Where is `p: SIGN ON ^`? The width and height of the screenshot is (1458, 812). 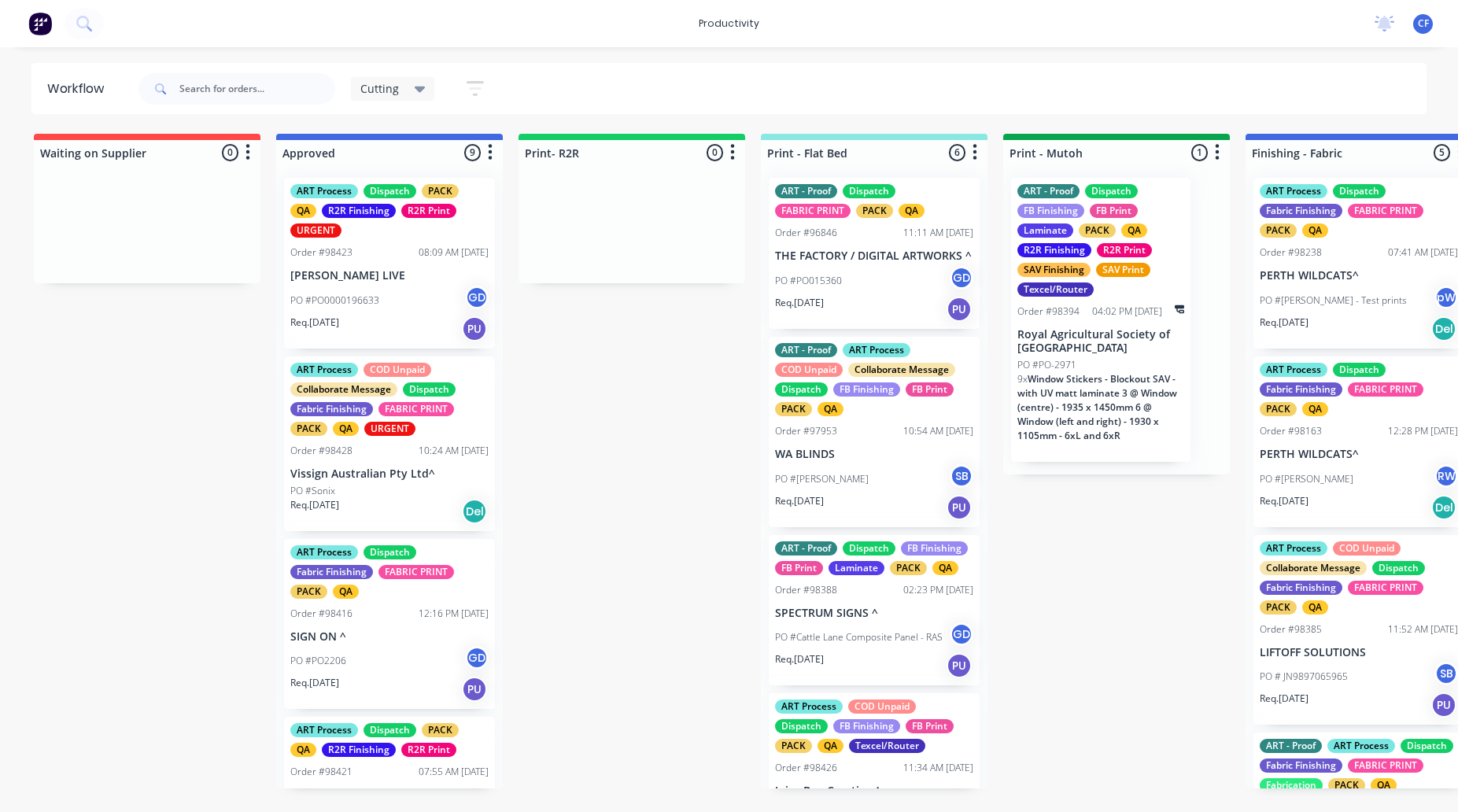 p: SIGN ON ^ is located at coordinates (390, 637).